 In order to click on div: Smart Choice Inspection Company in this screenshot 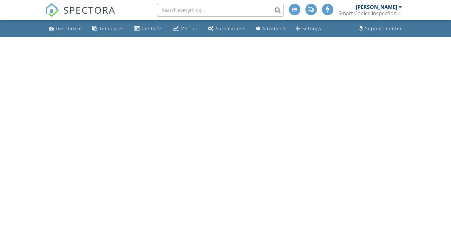, I will do `click(370, 13)`.